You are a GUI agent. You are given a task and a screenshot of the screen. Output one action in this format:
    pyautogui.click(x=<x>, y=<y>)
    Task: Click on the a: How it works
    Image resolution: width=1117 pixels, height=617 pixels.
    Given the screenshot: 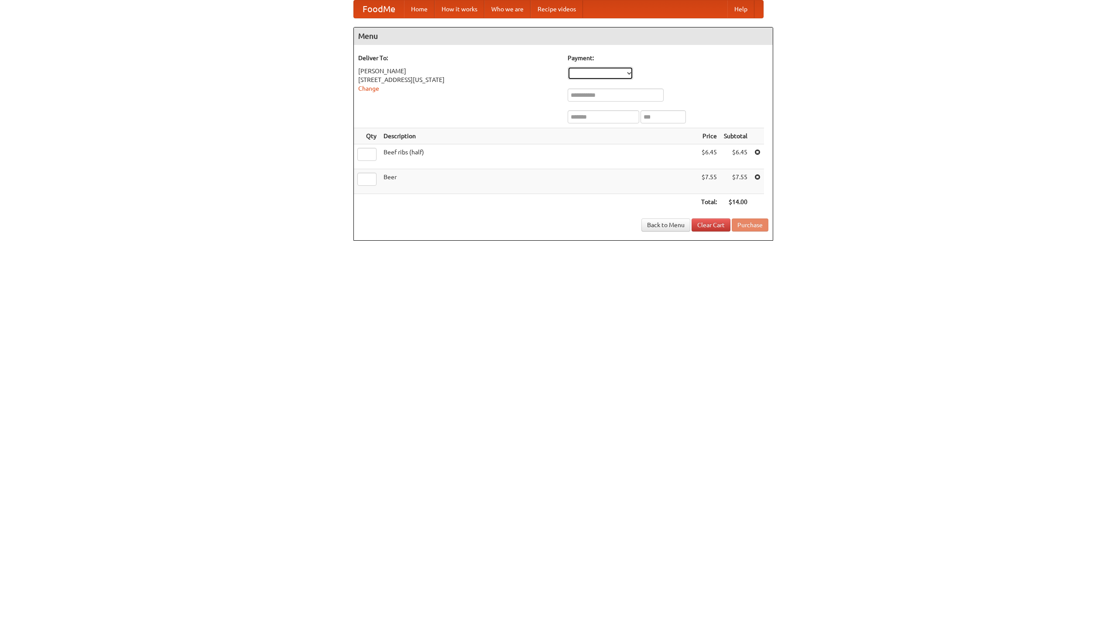 What is the action you would take?
    pyautogui.click(x=459, y=9)
    